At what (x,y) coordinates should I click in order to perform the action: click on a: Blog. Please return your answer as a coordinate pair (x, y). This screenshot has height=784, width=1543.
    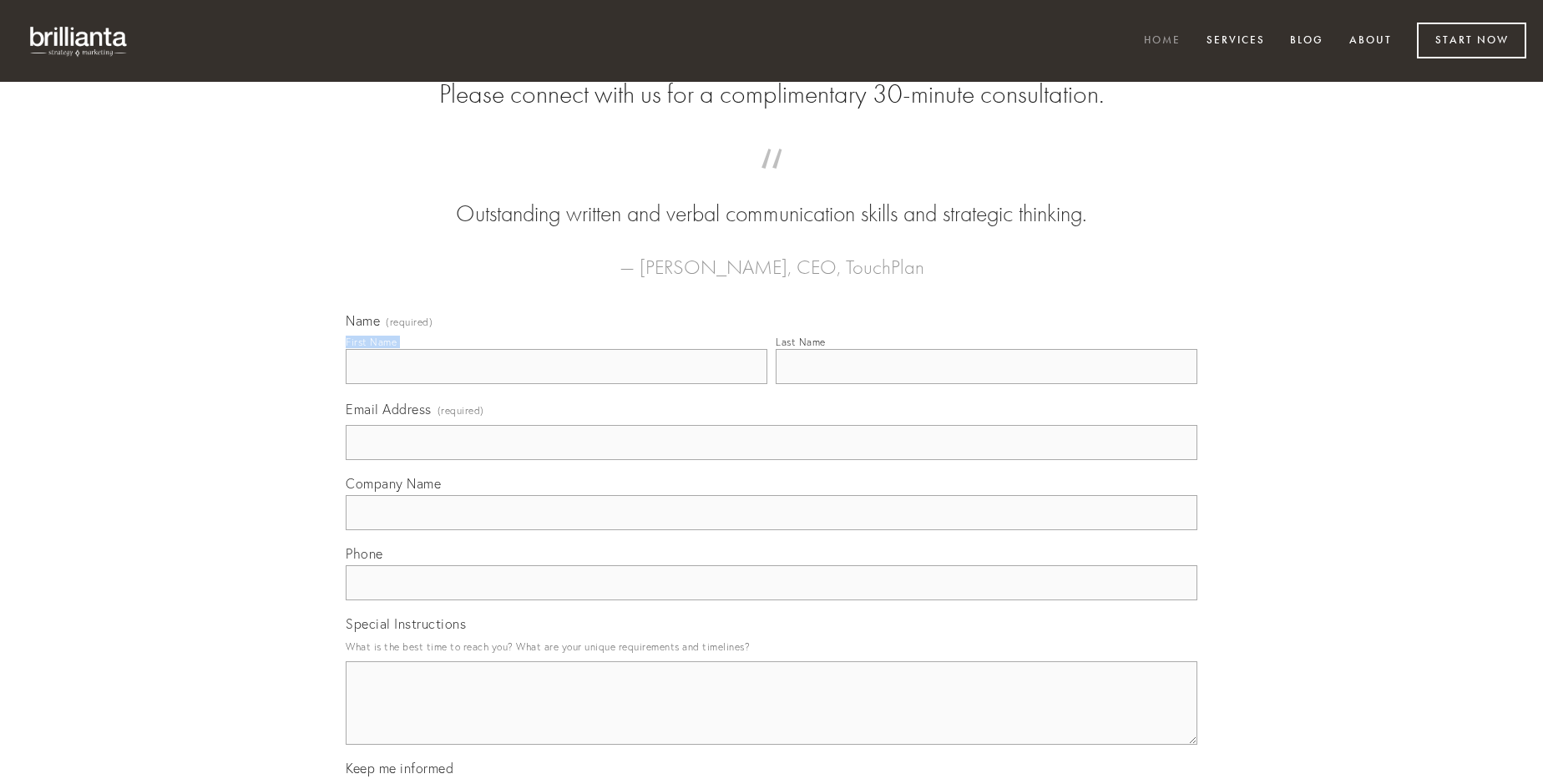
    Looking at the image, I should click on (1307, 41).